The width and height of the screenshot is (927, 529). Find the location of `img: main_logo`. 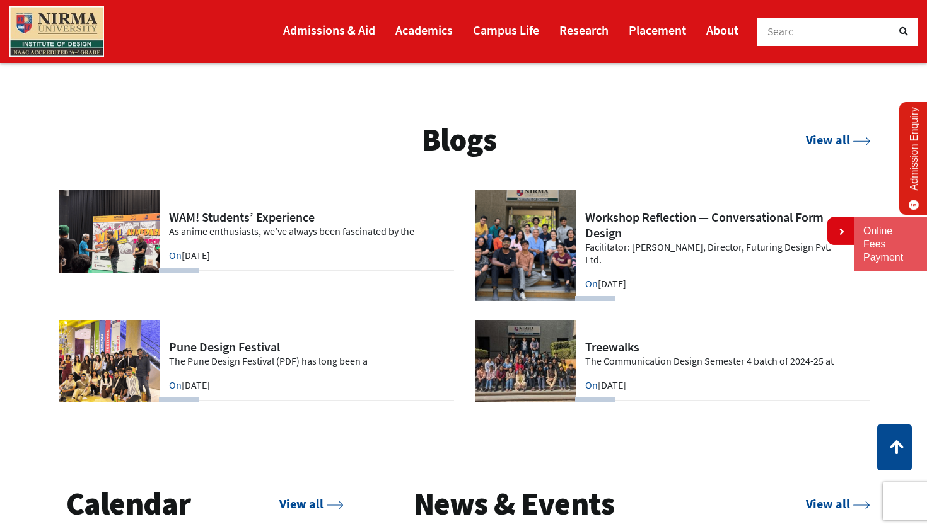

img: main_logo is located at coordinates (57, 32).